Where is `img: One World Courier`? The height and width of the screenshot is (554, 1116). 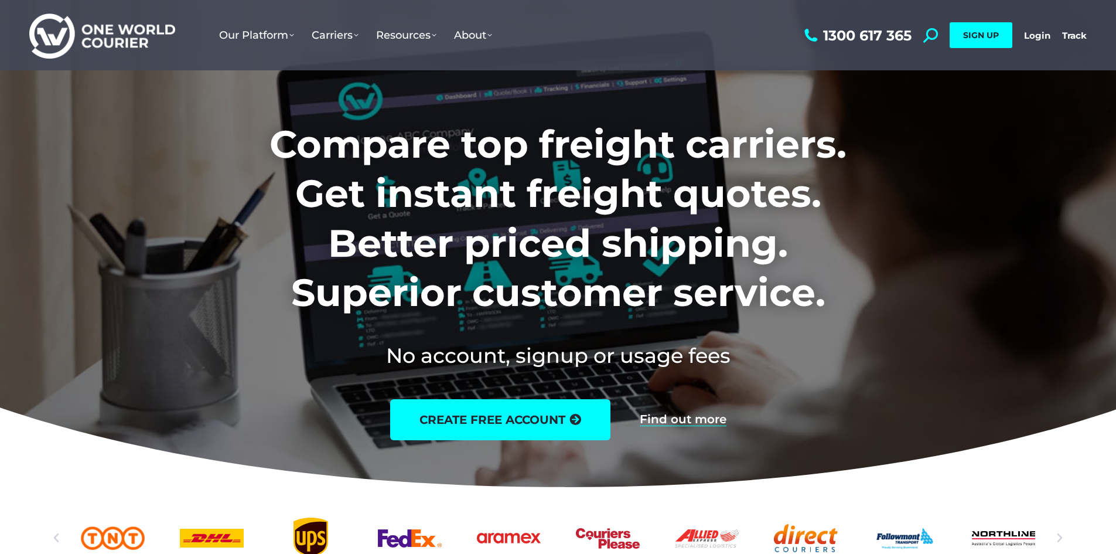
img: One World Courier is located at coordinates (102, 35).